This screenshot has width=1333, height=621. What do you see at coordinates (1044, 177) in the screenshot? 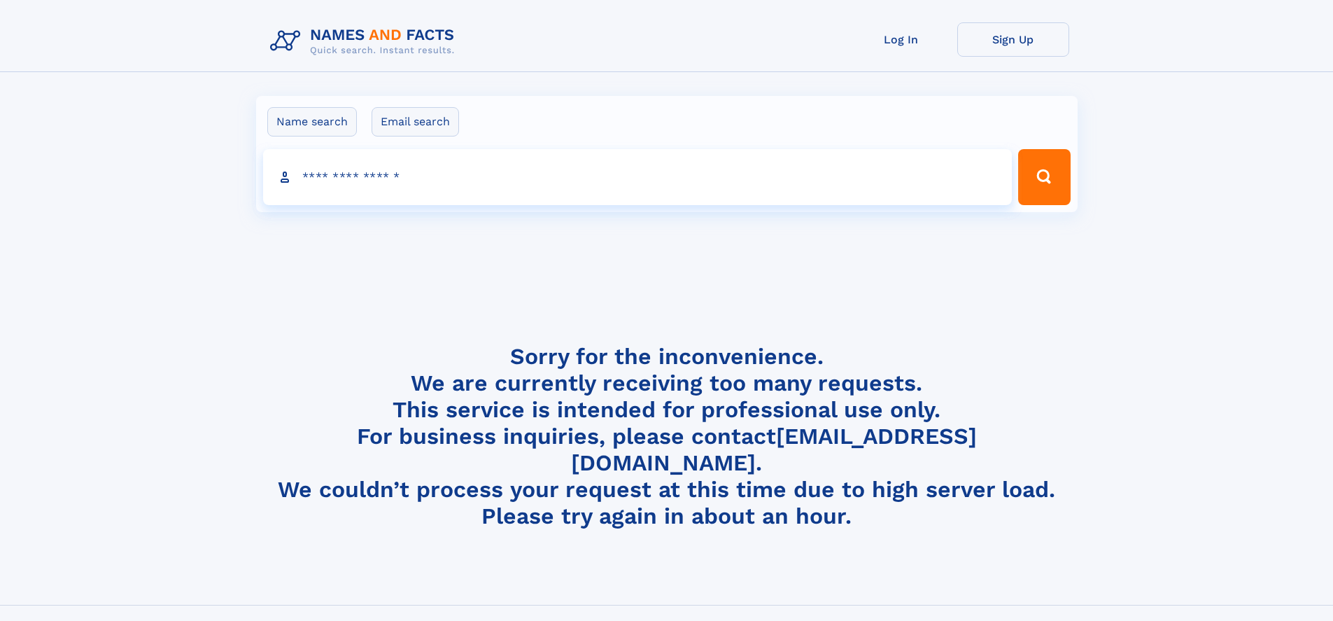
I see `button: Search Button` at bounding box center [1044, 177].